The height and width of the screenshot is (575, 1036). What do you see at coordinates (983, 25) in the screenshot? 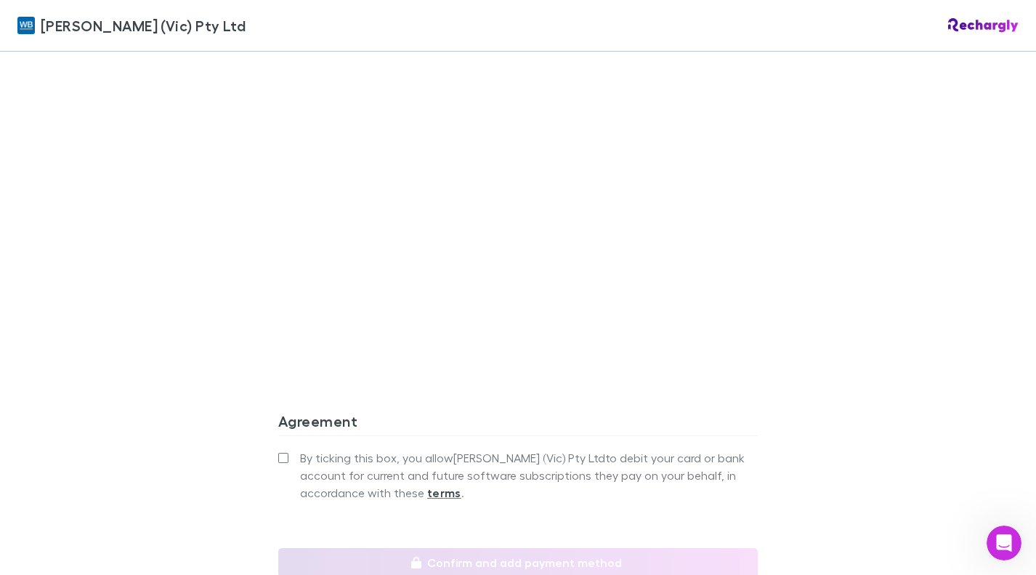
I see `img: Rechargly Logo` at bounding box center [983, 25].